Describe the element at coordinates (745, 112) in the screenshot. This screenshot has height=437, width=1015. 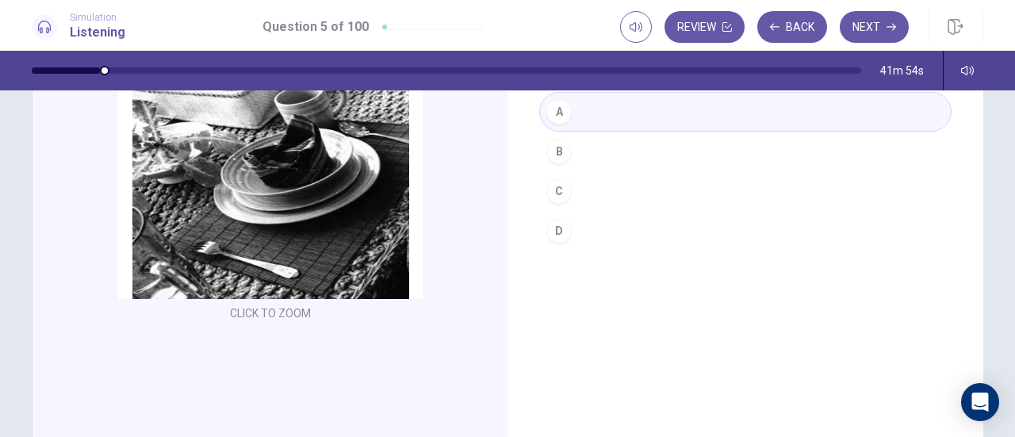
I see `button: A` at that location.